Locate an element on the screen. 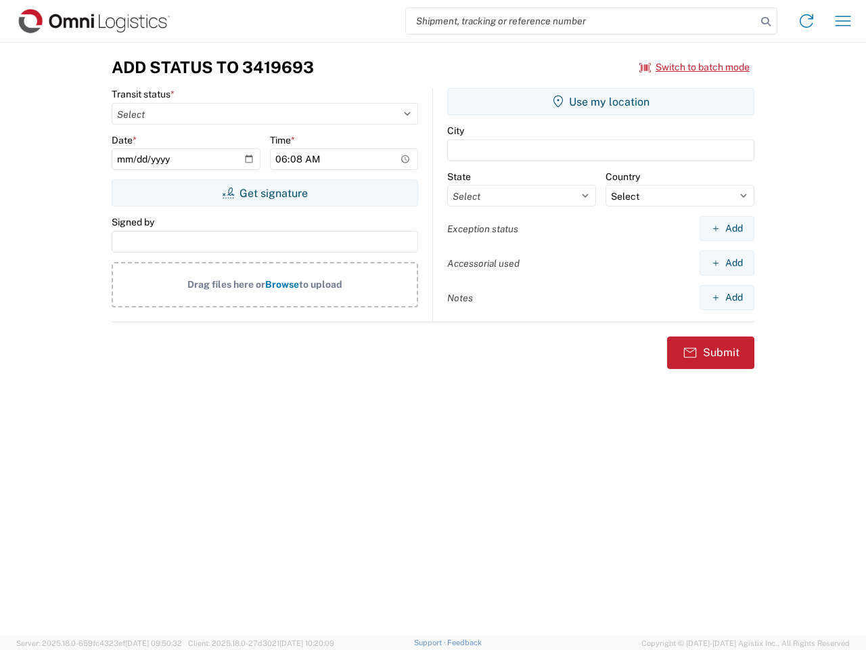  button: Submit is located at coordinates (711, 353).